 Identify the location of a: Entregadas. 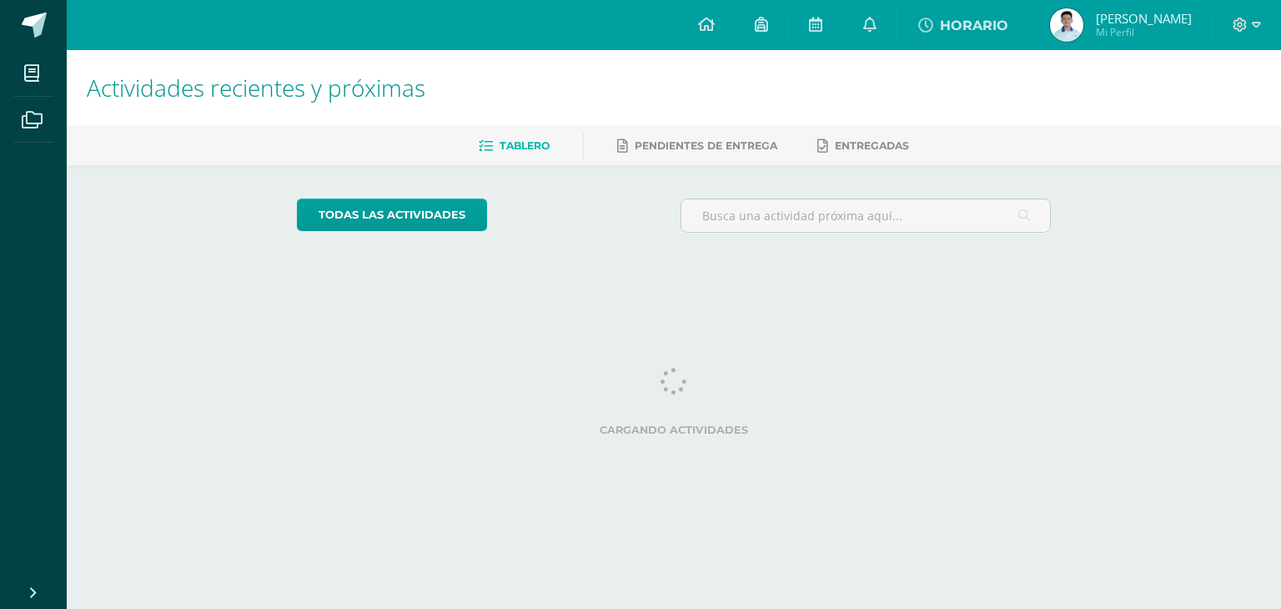
(863, 146).